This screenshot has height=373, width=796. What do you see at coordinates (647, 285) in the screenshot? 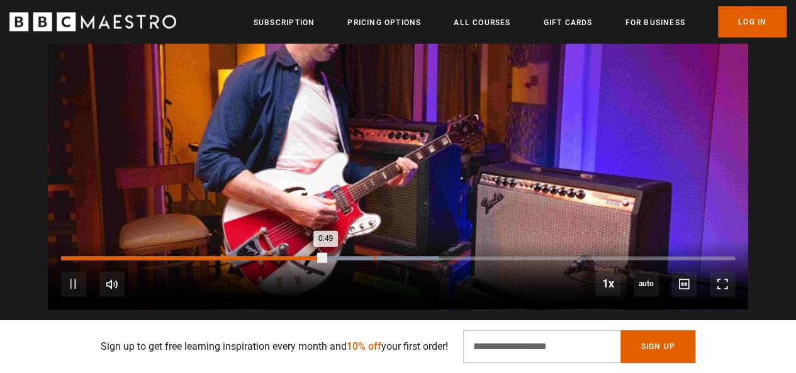
I see `div: Current quality: 360p` at bounding box center [647, 285].